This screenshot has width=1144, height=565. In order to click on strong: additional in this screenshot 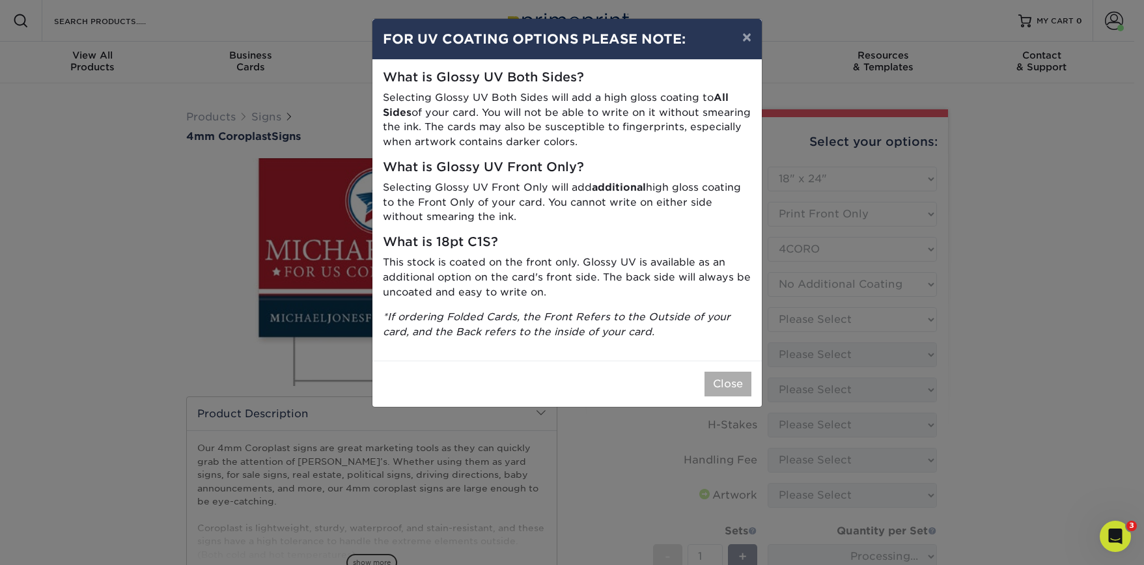, I will do `click(618, 187)`.